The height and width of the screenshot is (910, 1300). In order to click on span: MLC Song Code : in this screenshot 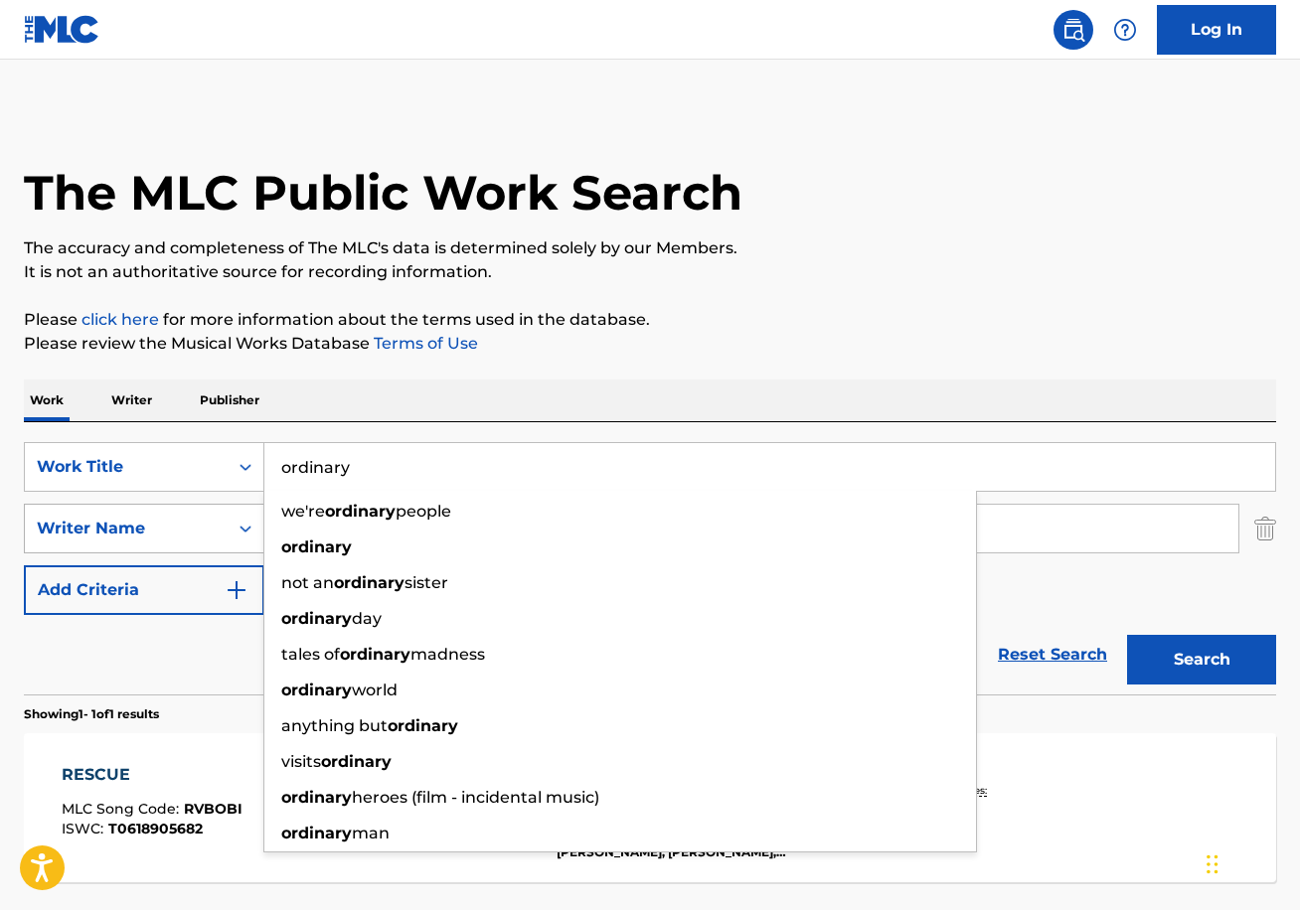, I will do `click(122, 809)`.